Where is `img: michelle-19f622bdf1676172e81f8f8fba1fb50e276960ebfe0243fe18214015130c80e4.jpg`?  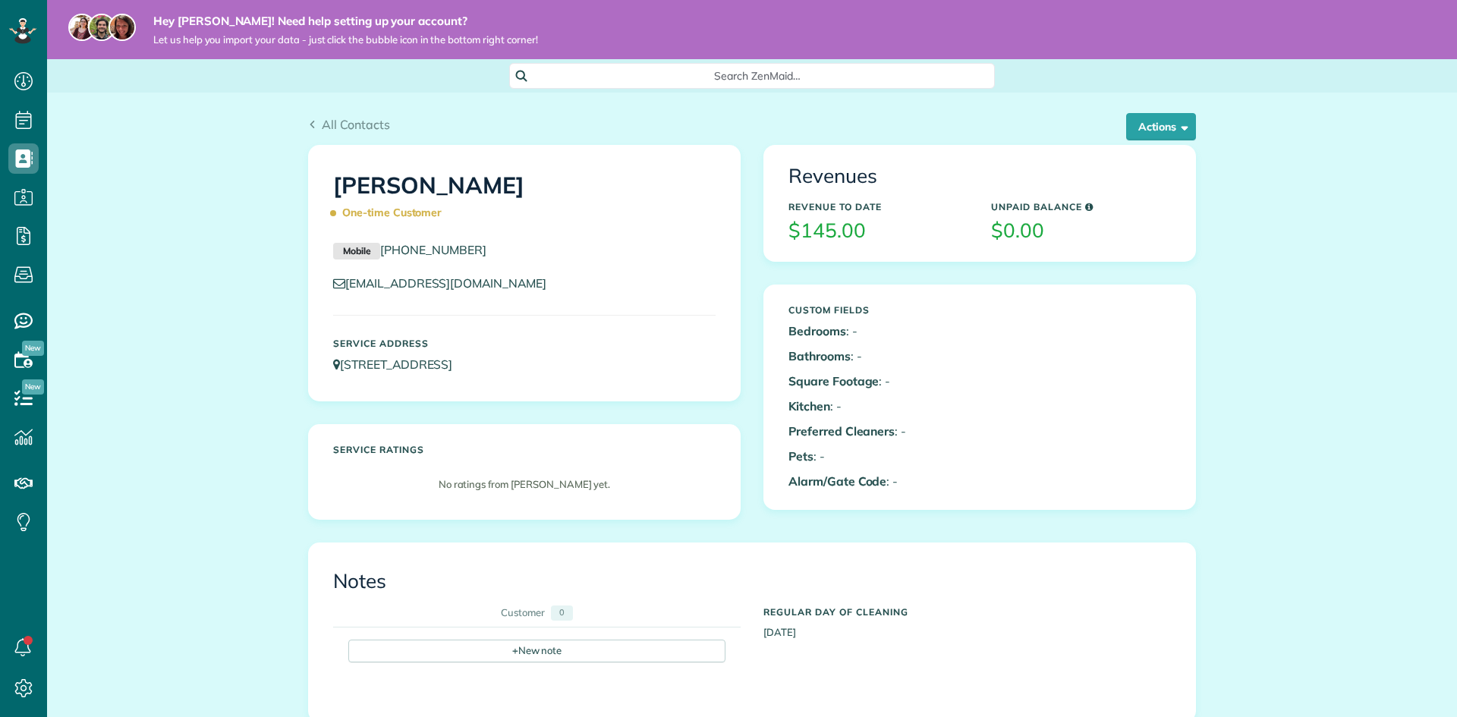 img: michelle-19f622bdf1676172e81f8f8fba1fb50e276960ebfe0243fe18214015130c80e4.jpg is located at coordinates (122, 27).